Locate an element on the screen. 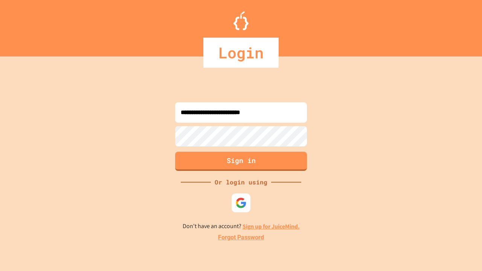  button: Sign in is located at coordinates (241, 161).